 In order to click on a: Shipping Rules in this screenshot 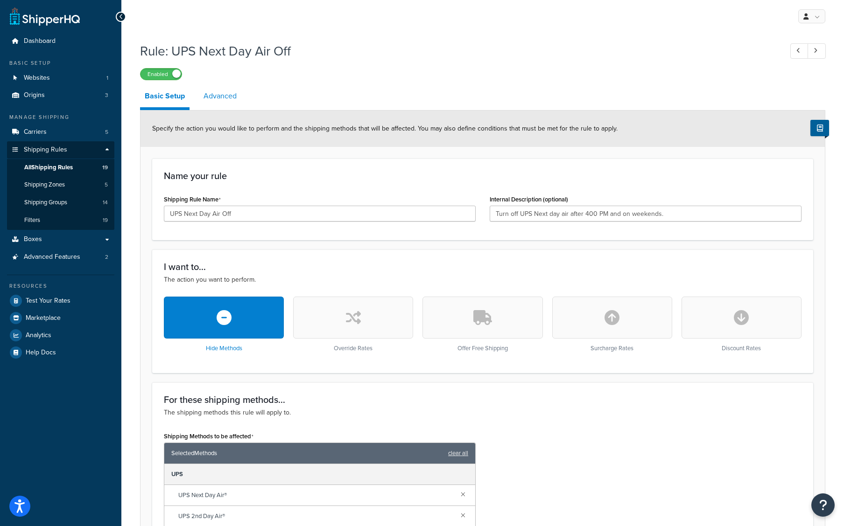, I will do `click(61, 150)`.